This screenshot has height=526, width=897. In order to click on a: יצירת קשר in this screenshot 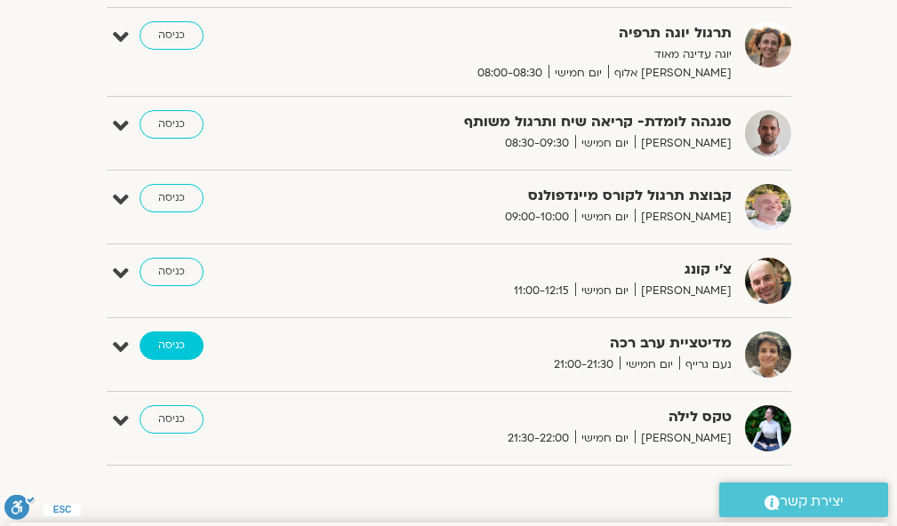, I will do `click(803, 499)`.